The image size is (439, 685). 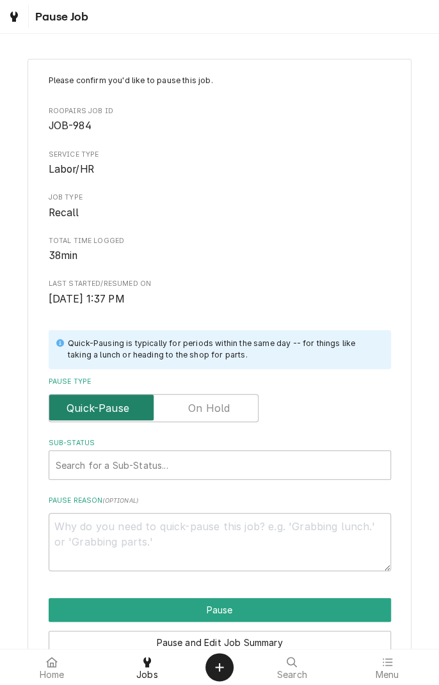 I want to click on div: Service Type, so click(x=219, y=163).